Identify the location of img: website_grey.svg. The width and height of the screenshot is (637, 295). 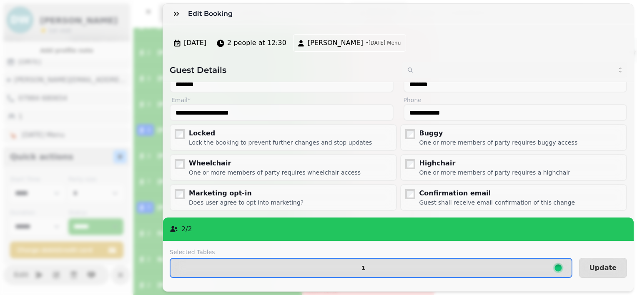
(17, 25).